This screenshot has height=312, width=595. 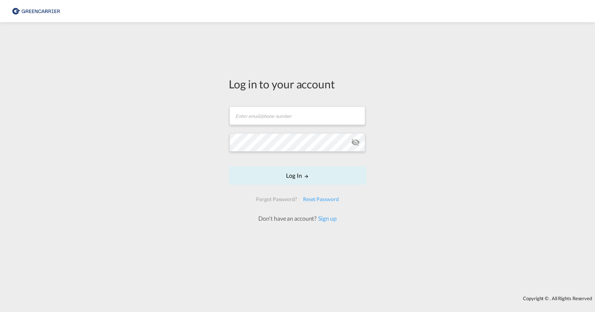 I want to click on div: Don't have an account?, so click(x=297, y=219).